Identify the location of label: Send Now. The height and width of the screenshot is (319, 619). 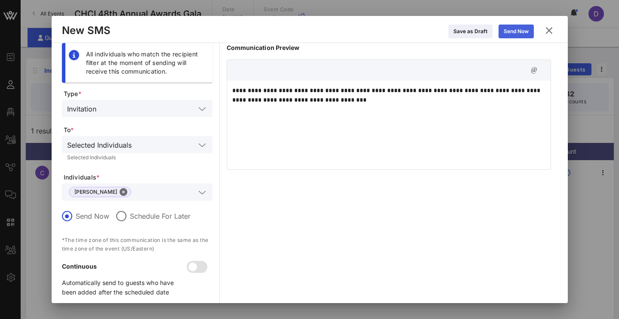
(92, 216).